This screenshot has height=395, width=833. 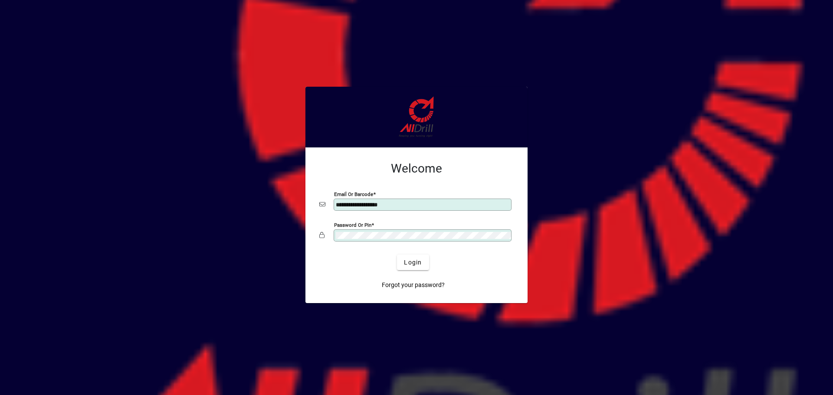 I want to click on h2: Welcome, so click(x=417, y=169).